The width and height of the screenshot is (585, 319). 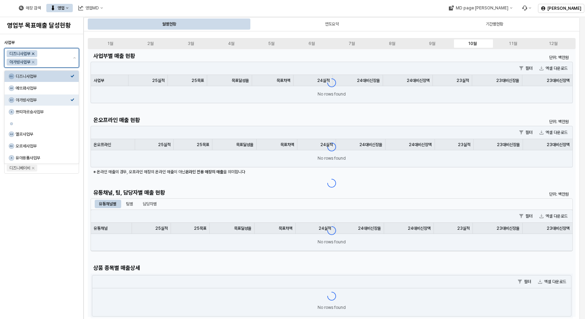 I want to click on label: 9월, so click(x=433, y=44).